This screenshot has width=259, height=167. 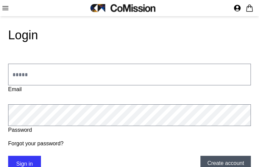 What do you see at coordinates (122, 8) in the screenshot?
I see `img: CoMission Art` at bounding box center [122, 8].